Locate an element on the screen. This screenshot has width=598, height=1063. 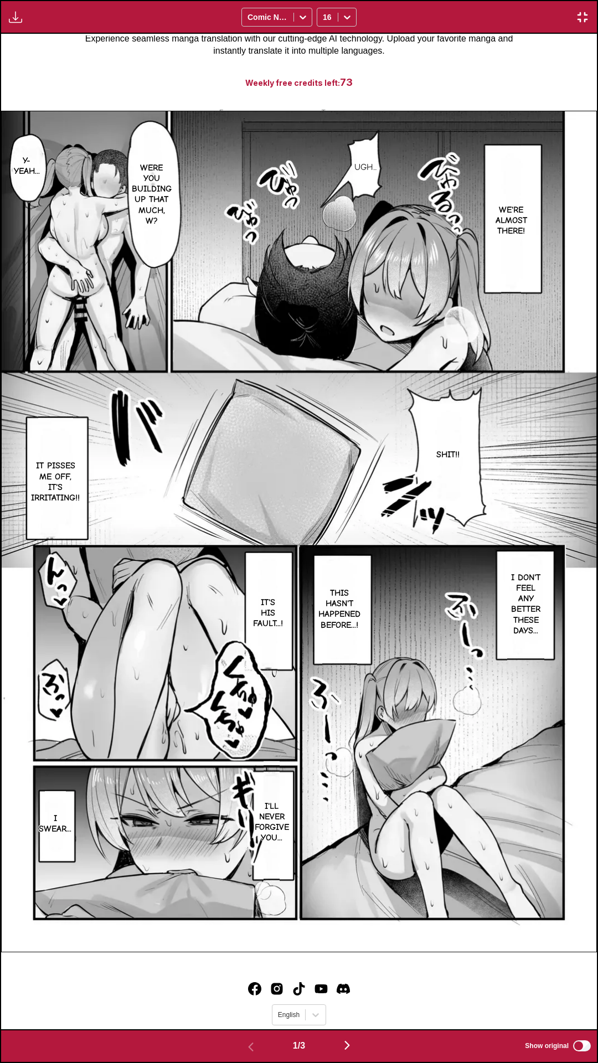
p: Were you building up that much, W? is located at coordinates (152, 194).